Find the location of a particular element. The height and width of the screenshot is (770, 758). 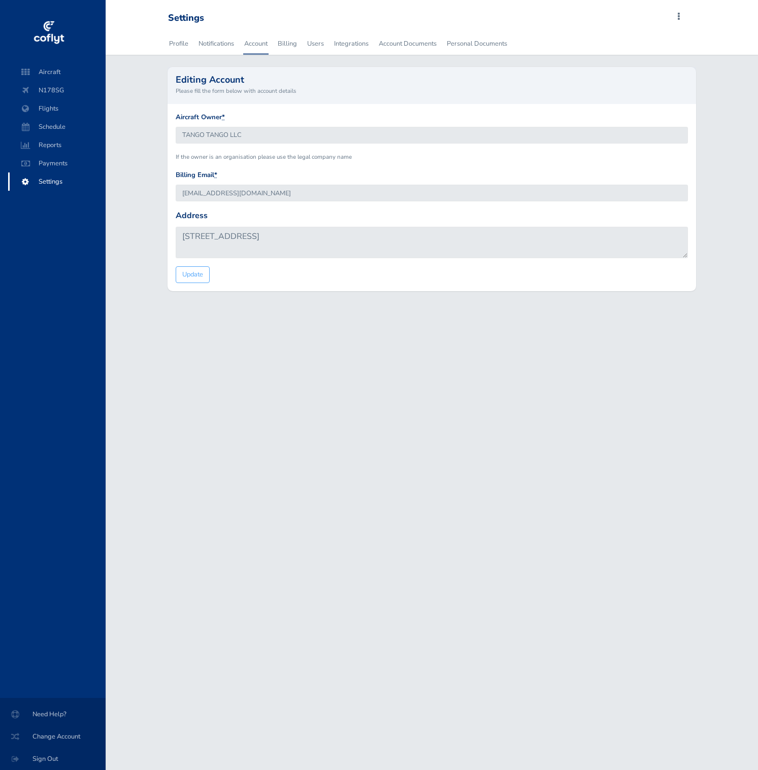

span: Payments is located at coordinates (57, 163).